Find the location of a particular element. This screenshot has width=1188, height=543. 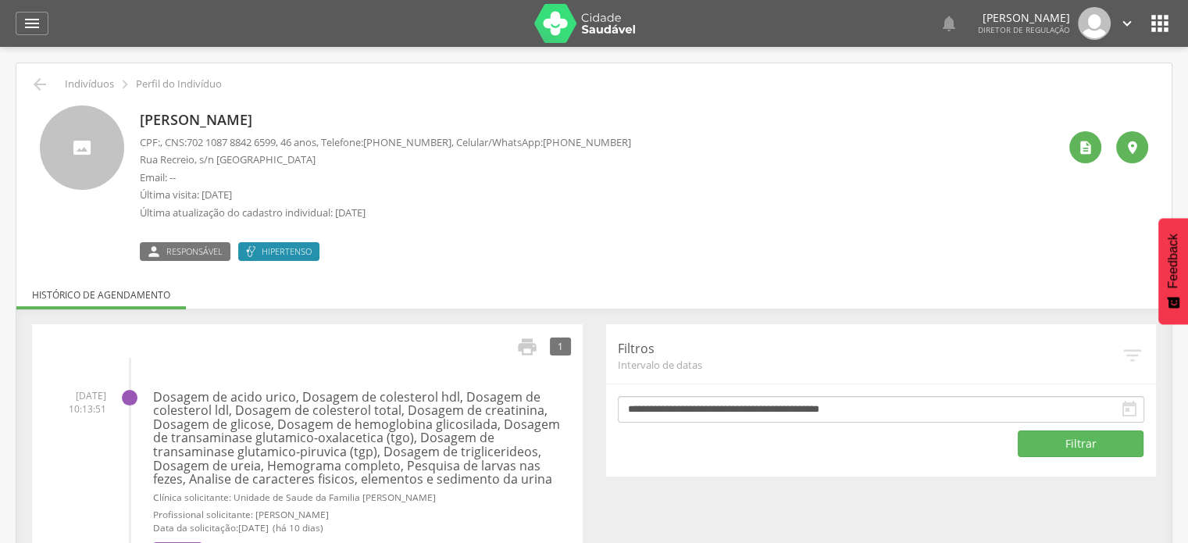

div: Localização is located at coordinates (1132, 147).